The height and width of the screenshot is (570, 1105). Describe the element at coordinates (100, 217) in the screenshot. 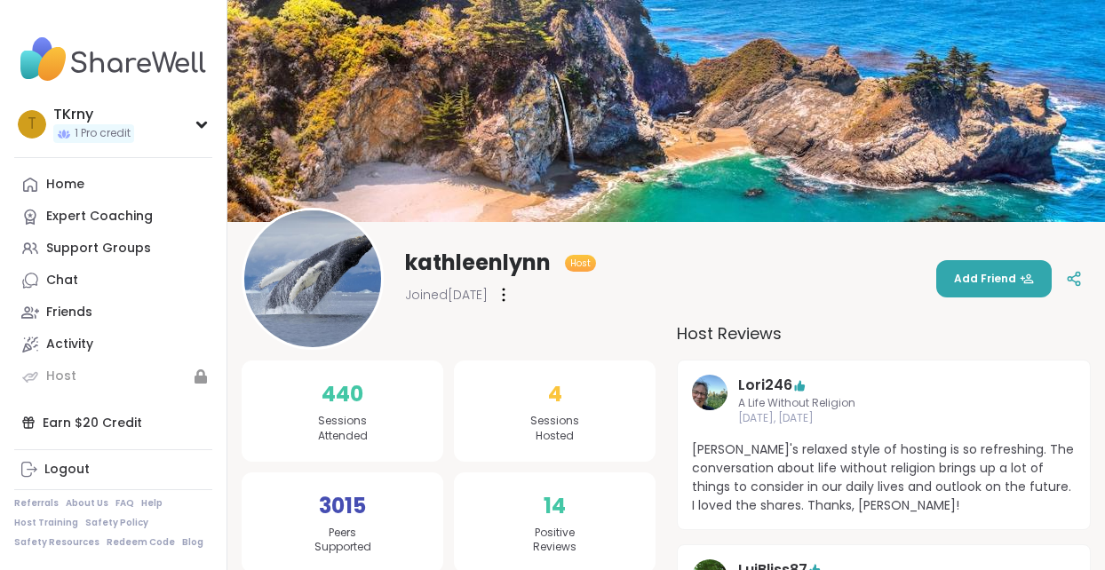

I see `div: Expert Coaching` at that location.